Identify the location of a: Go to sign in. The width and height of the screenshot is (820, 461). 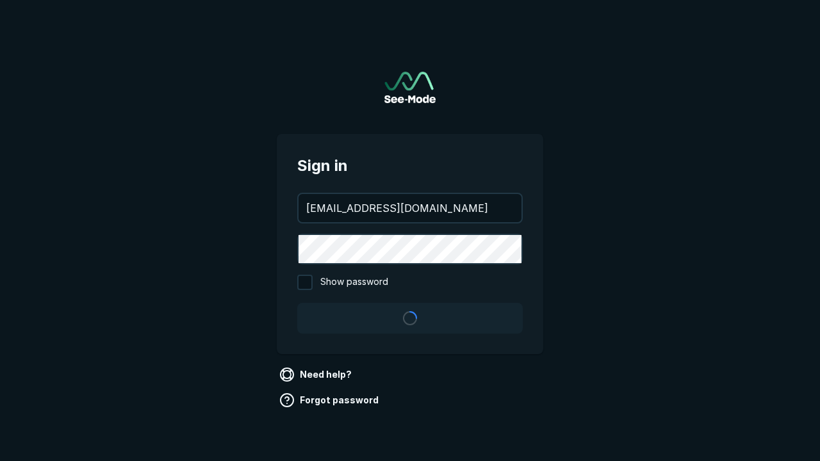
(410, 87).